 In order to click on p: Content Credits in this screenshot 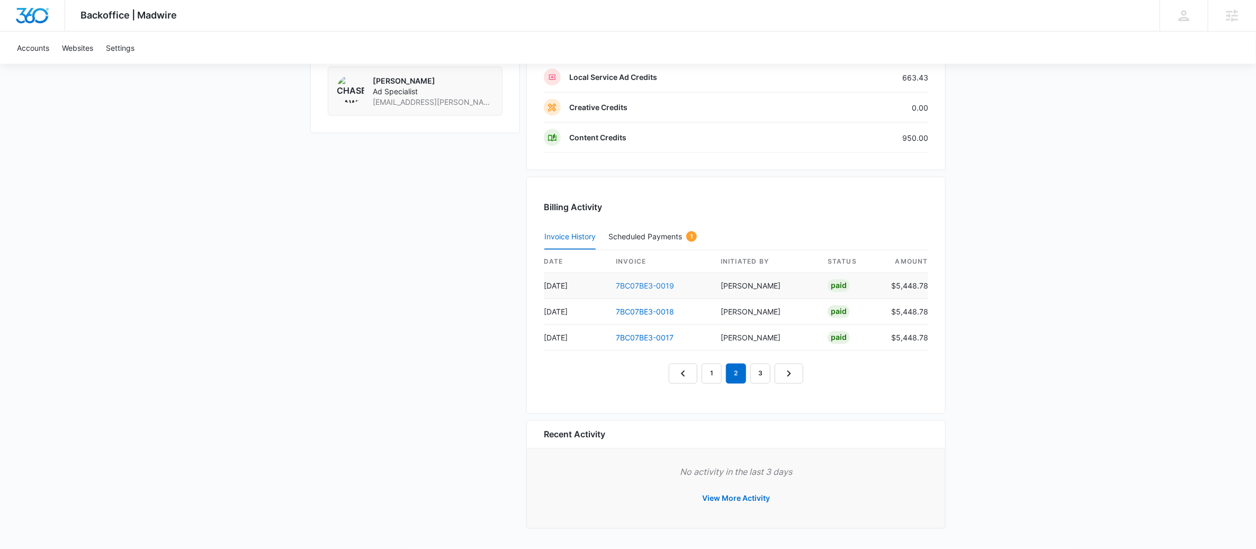, I will do `click(598, 138)`.